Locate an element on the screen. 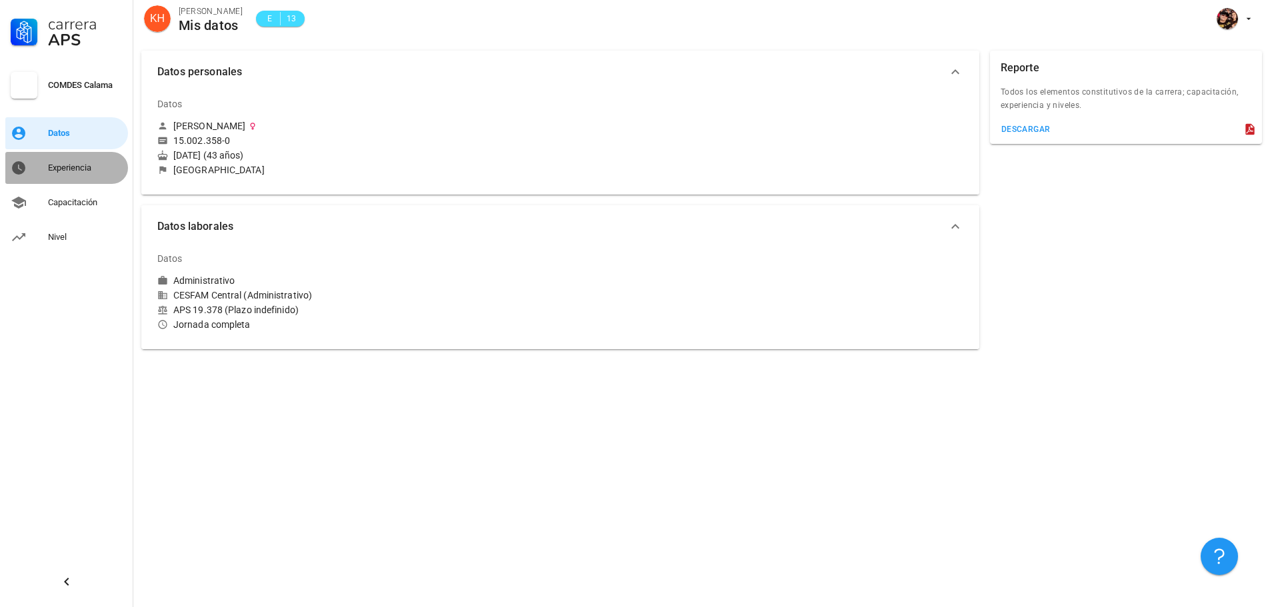 This screenshot has width=1270, height=607. div: Mis datos is located at coordinates (211, 25).